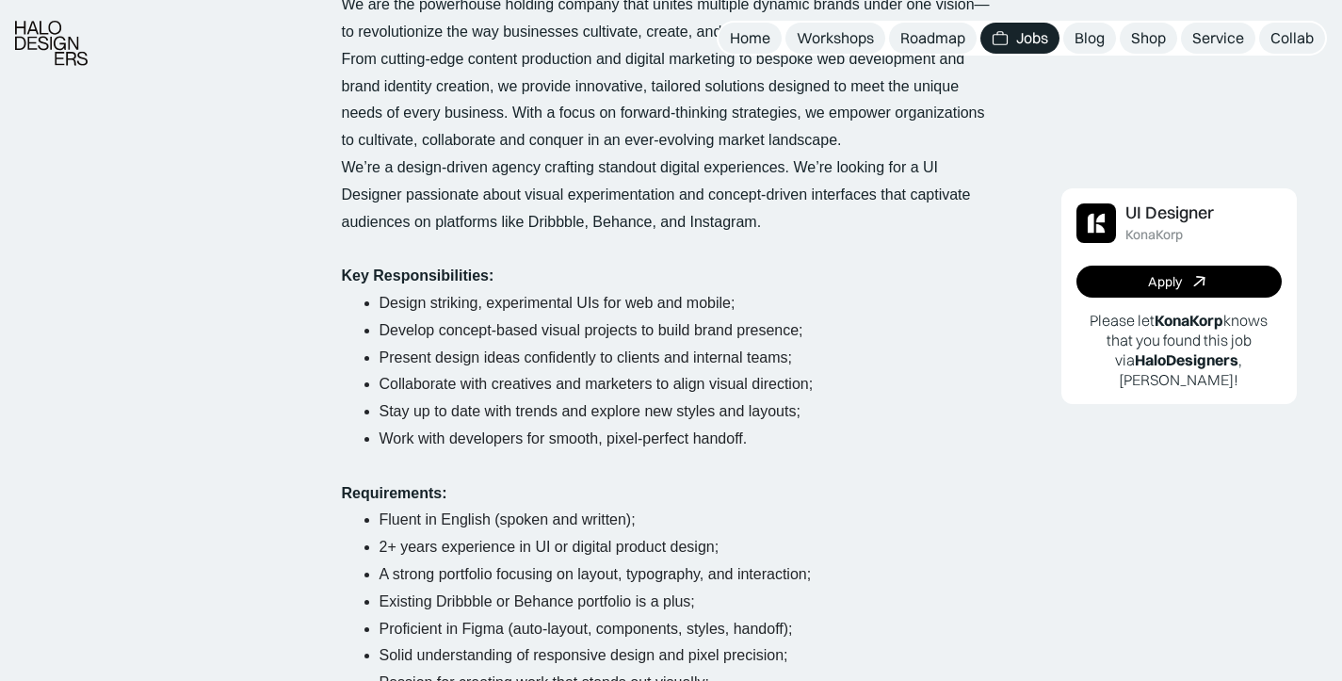 This screenshot has height=681, width=1342. What do you see at coordinates (690, 547) in the screenshot?
I see `li: 2+ years experience in UI or digital product design;` at bounding box center [690, 547].